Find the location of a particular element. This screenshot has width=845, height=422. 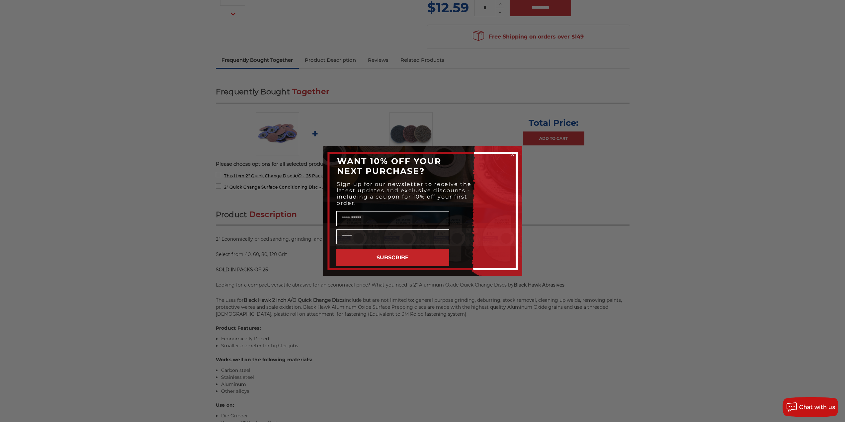

span: Sign up for our newsletter to receive the latest updates and exclusive discounts - including a co... is located at coordinates (404, 194).